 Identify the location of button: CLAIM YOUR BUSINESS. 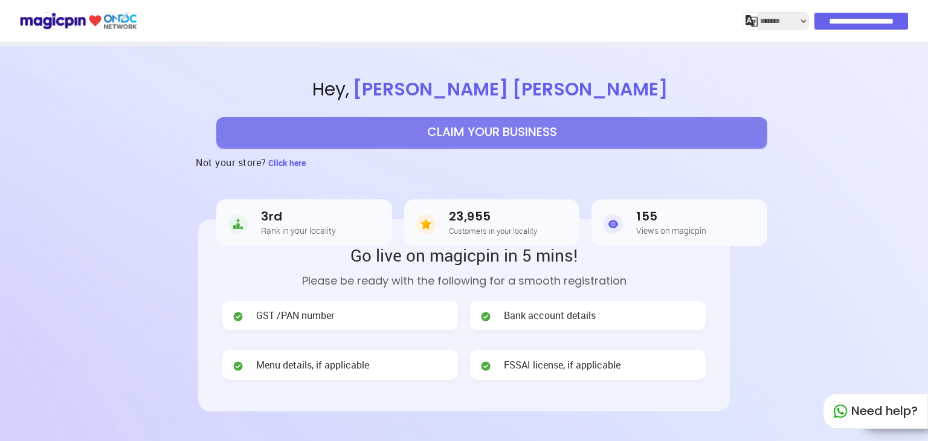
(492, 132).